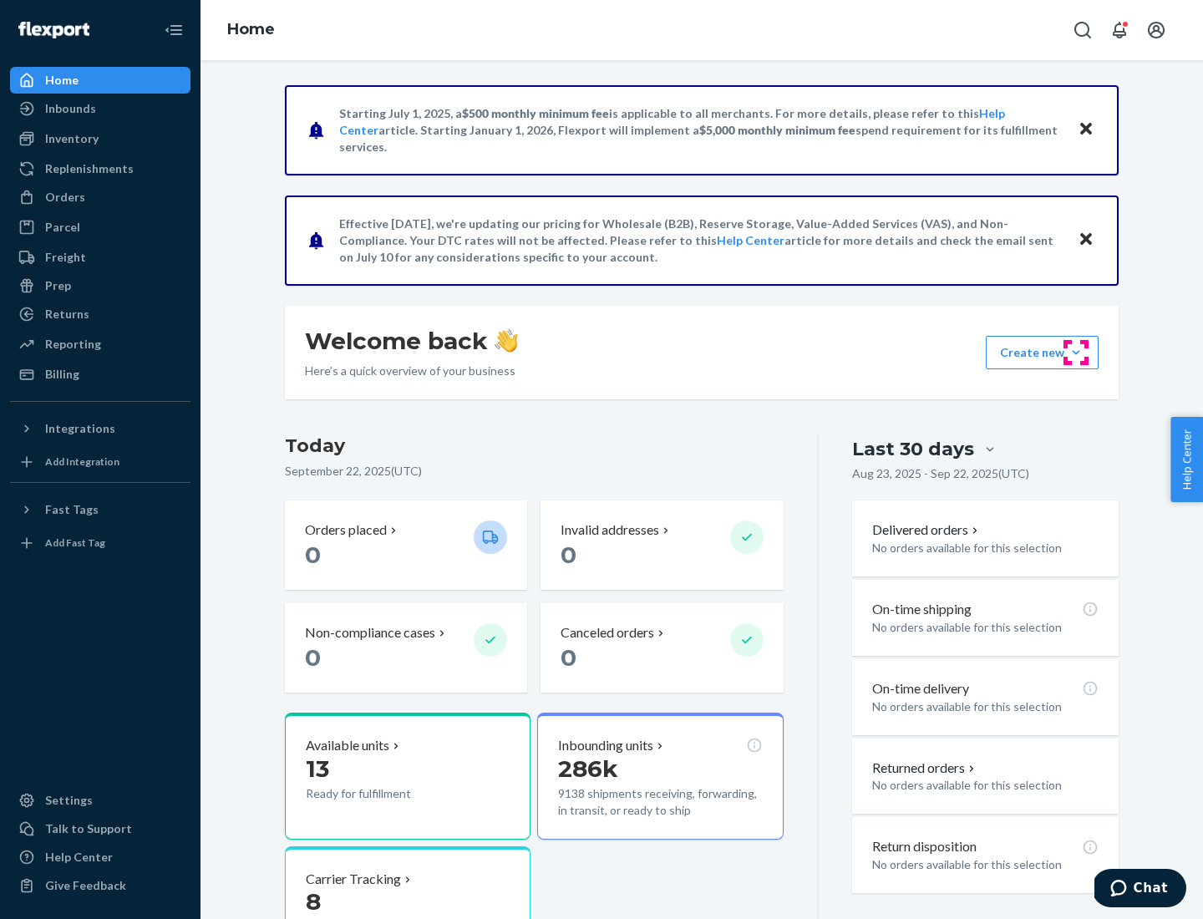 The image size is (1203, 919). What do you see at coordinates (1156, 30) in the screenshot?
I see `button: Open account menu` at bounding box center [1156, 30].